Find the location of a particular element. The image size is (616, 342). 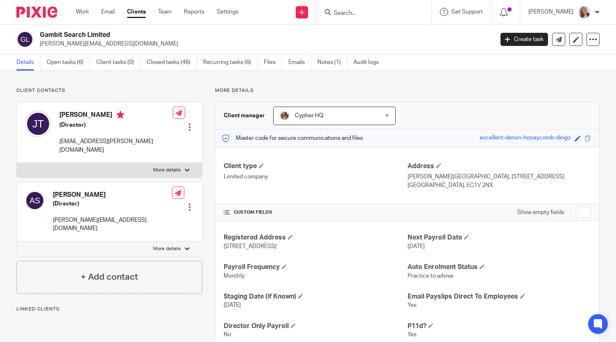

h4: Auto Enrolment Status is located at coordinates (499, 267).